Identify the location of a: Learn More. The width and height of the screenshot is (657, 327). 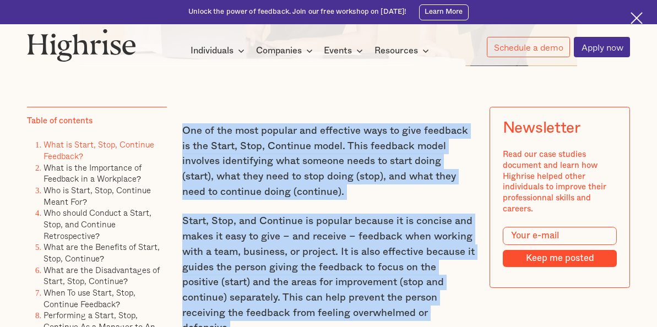
(444, 12).